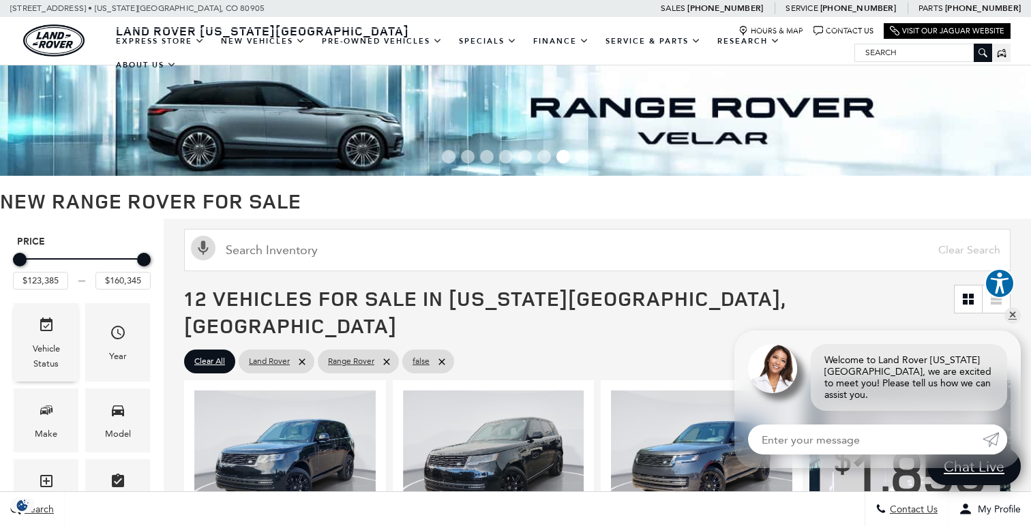 Image resolution: width=1031 pixels, height=526 pixels. I want to click on svg: Click to toggle on voice search, so click(203, 248).